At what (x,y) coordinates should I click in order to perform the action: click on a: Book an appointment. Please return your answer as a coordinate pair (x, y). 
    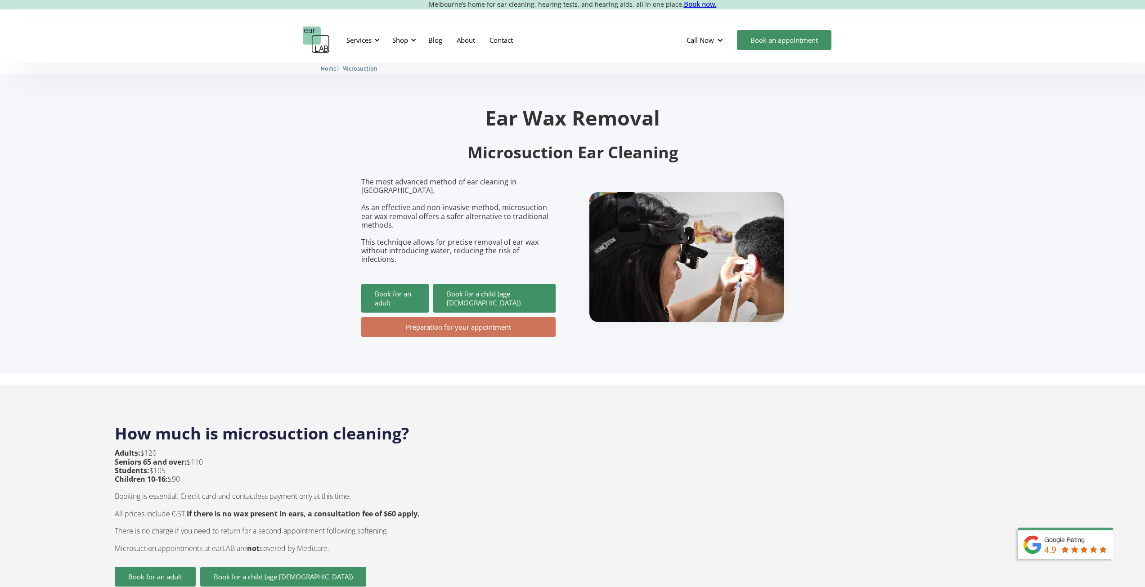
    Looking at the image, I should click on (785, 40).